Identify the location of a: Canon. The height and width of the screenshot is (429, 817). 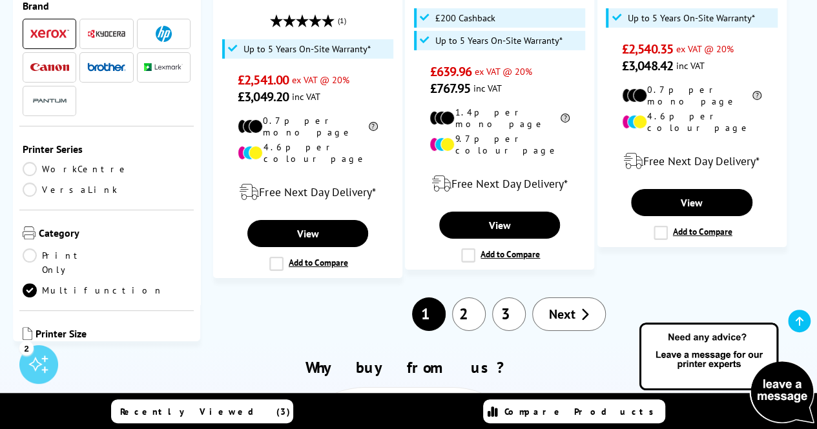
(50, 67).